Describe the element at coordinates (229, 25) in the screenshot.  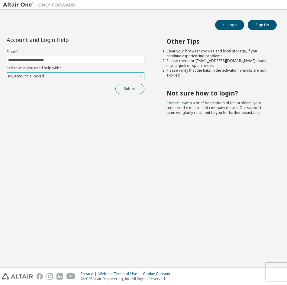
I see `button: Login` at that location.